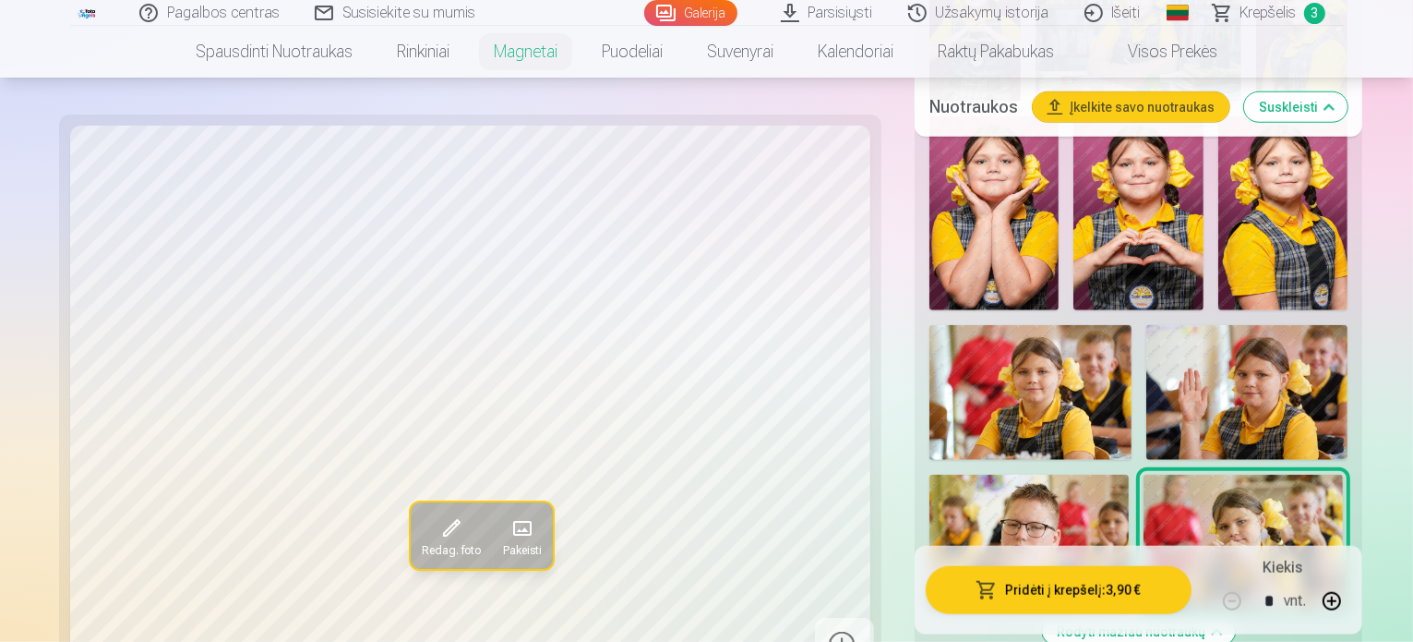  Describe the element at coordinates (274, 52) in the screenshot. I see `a: Spausdinti nuotraukas` at that location.